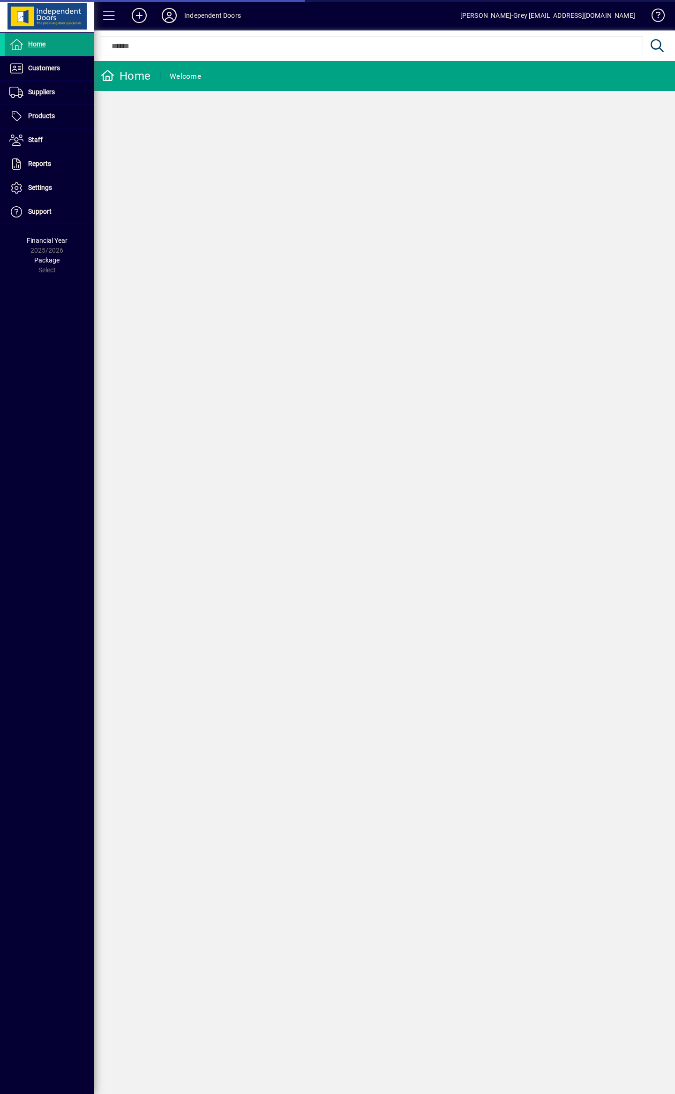 The height and width of the screenshot is (1094, 675). Describe the element at coordinates (44, 68) in the screenshot. I see `span: Customers` at that location.